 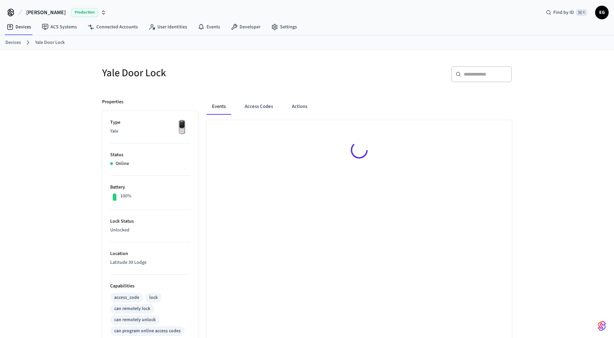 What do you see at coordinates (168, 27) in the screenshot?
I see `a: User Identities` at bounding box center [168, 27].